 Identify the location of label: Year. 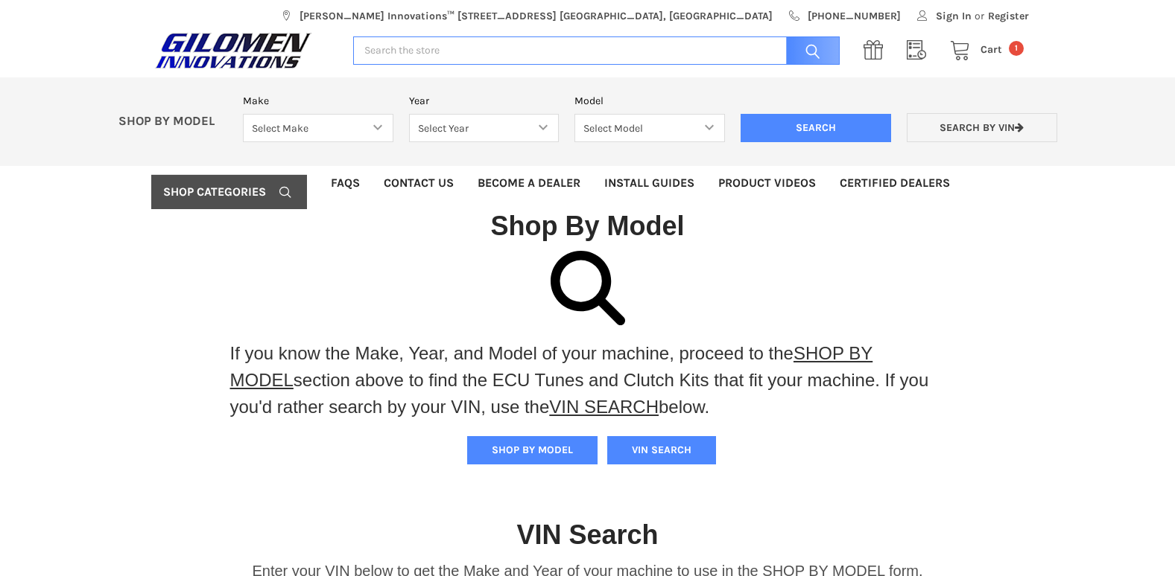
(484, 101).